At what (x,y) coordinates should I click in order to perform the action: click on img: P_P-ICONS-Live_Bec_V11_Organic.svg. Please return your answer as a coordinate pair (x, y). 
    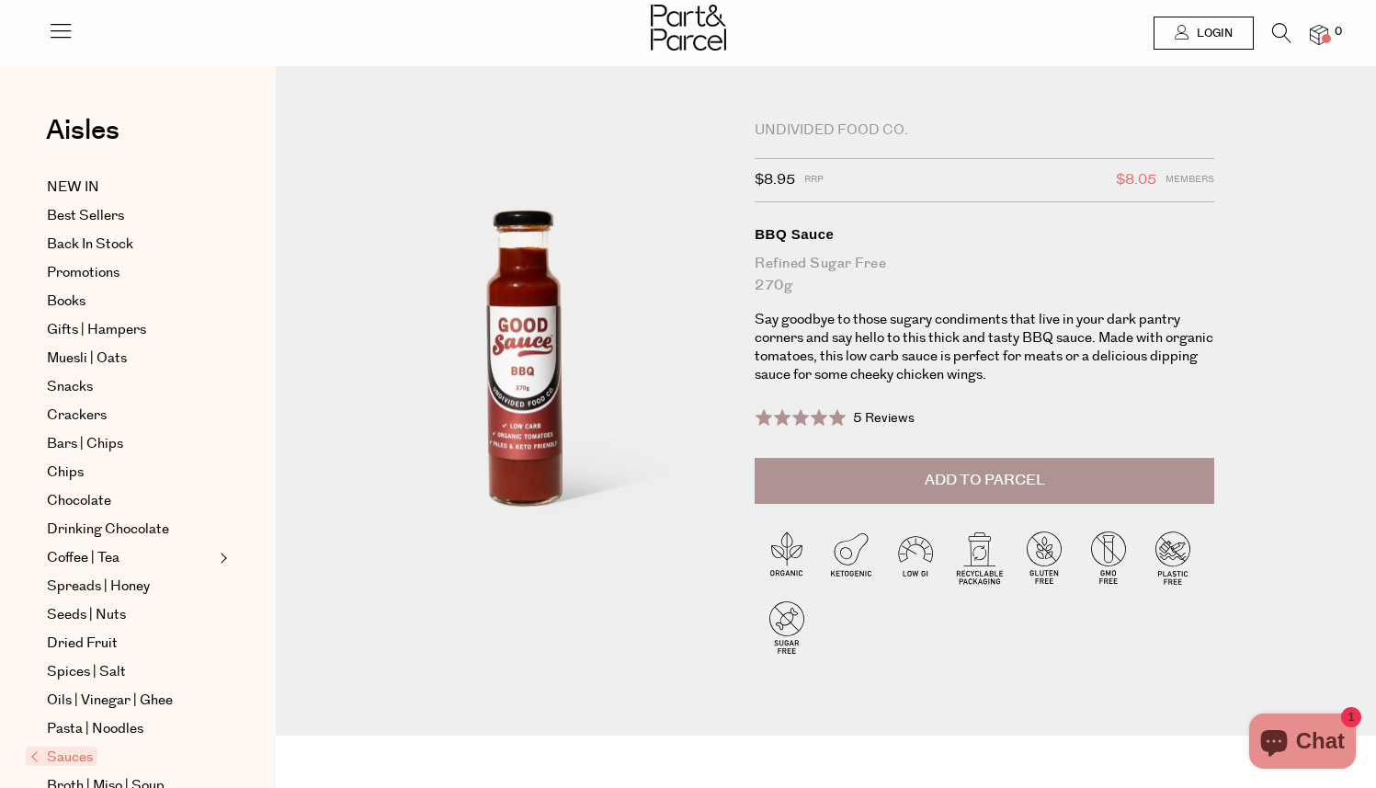
    Looking at the image, I should click on (787, 557).